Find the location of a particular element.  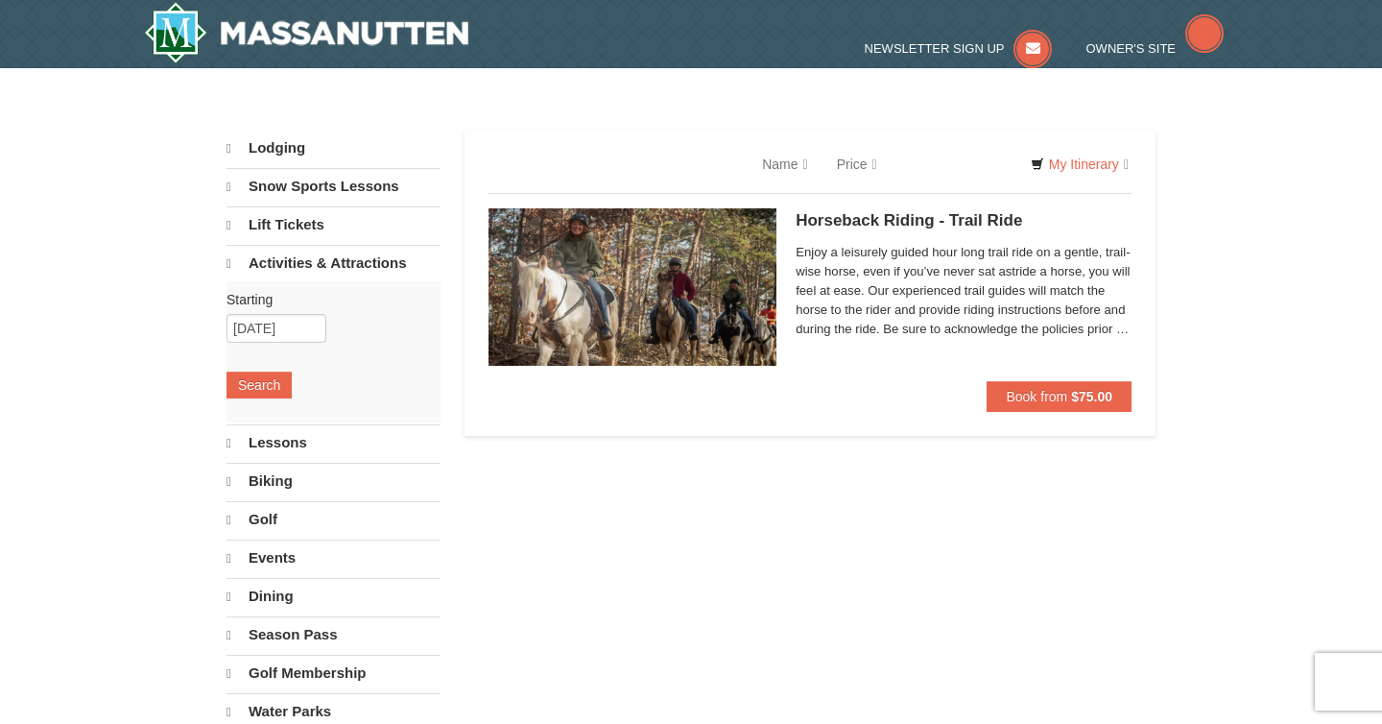

a: Golf is located at coordinates (333, 519).